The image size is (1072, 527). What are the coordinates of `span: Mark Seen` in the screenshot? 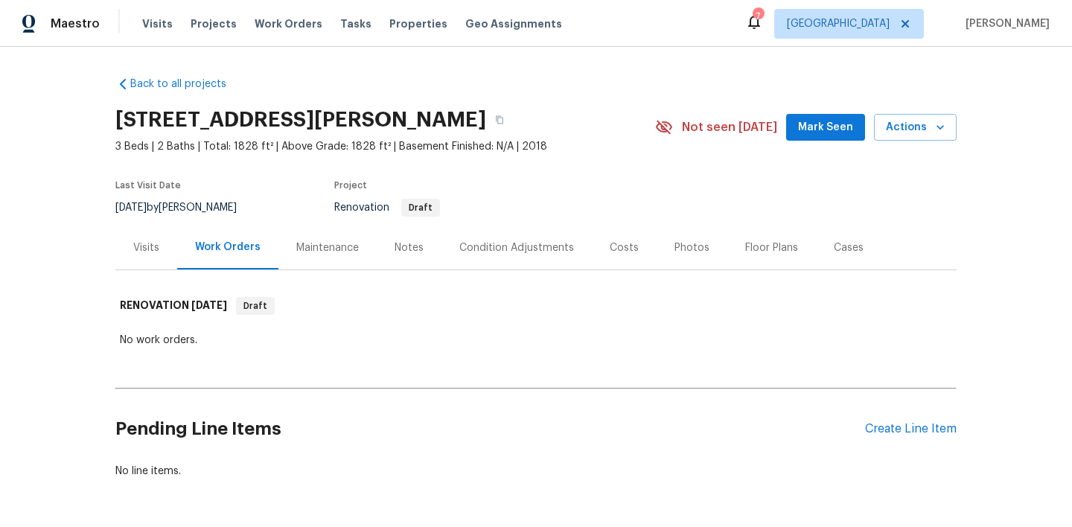 It's located at (826, 127).